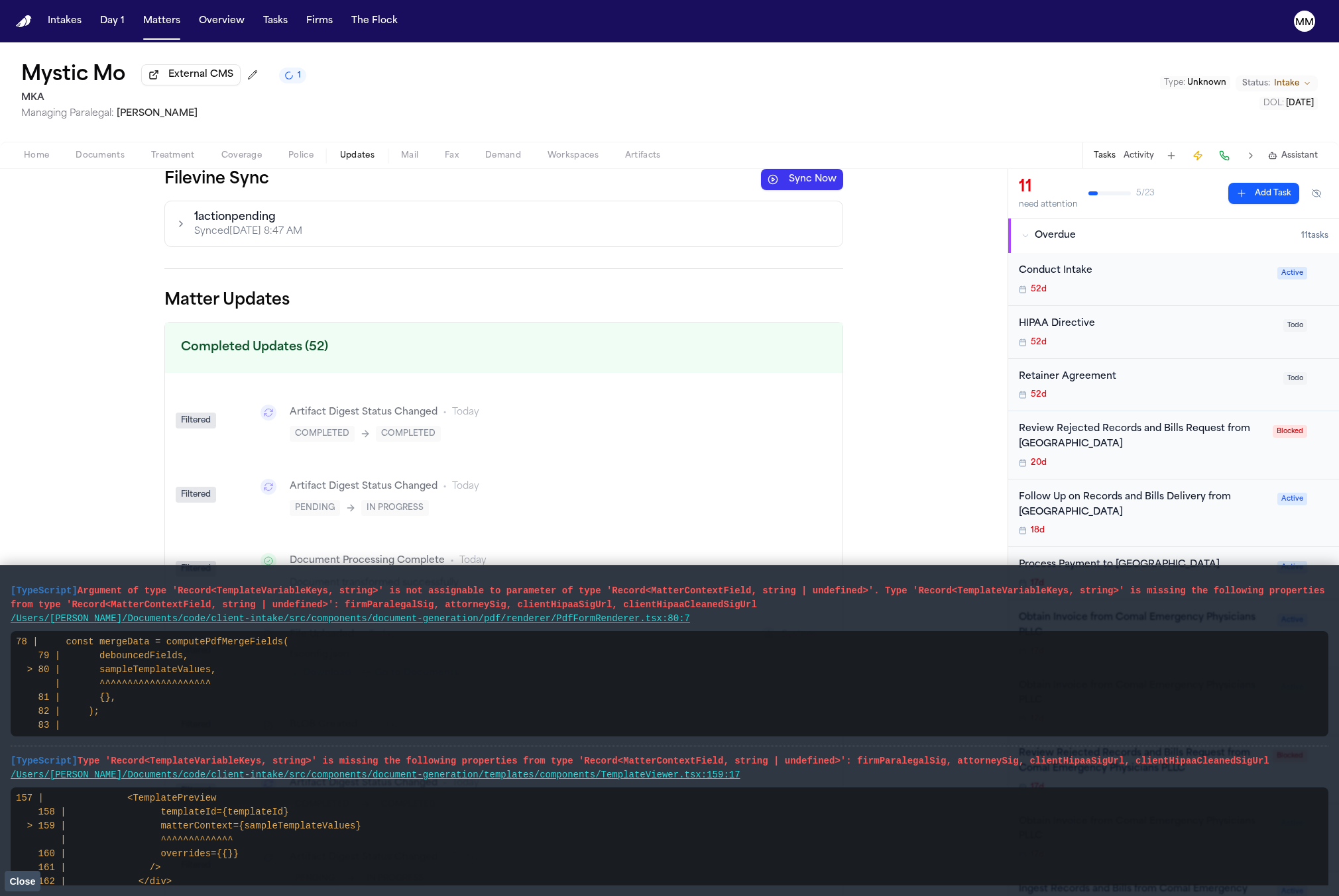  Describe the element at coordinates (162, 22) in the screenshot. I see `button: Matters` at that location.